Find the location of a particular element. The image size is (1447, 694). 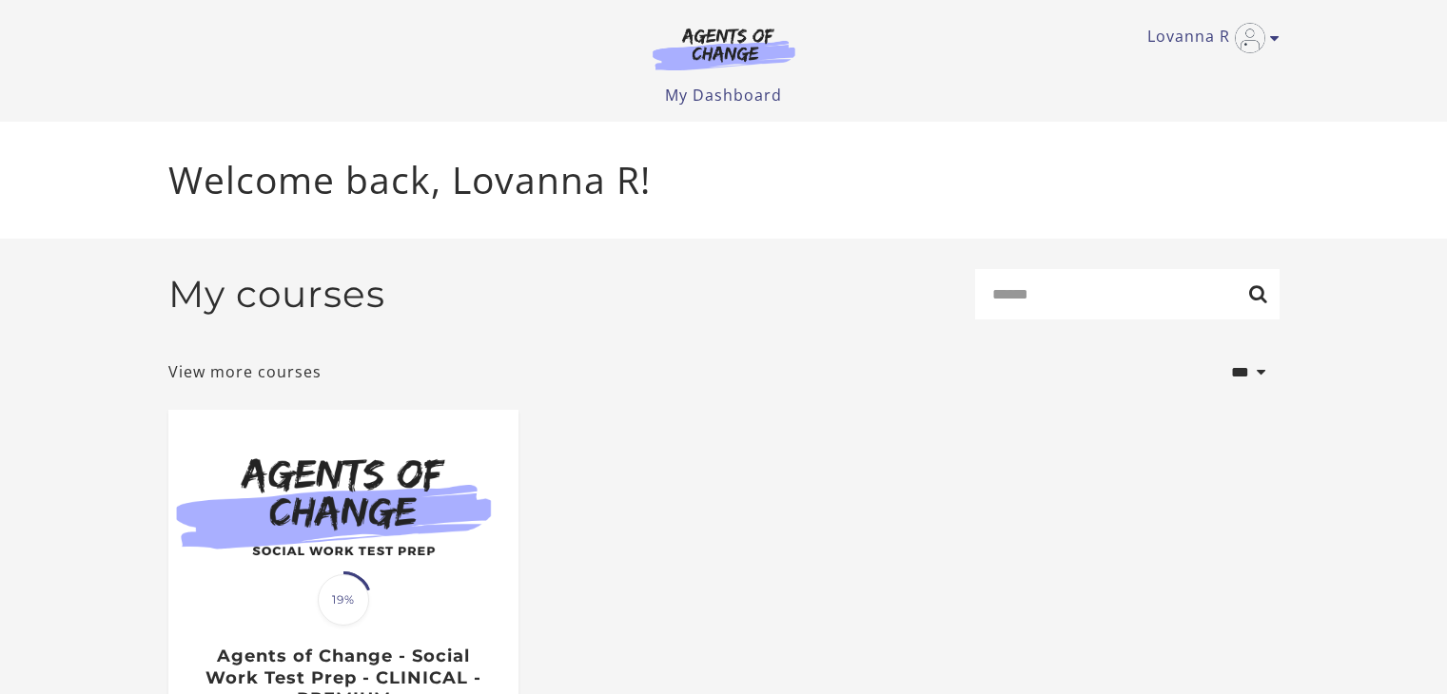

img: Agents of Change Logo is located at coordinates (724, 49).